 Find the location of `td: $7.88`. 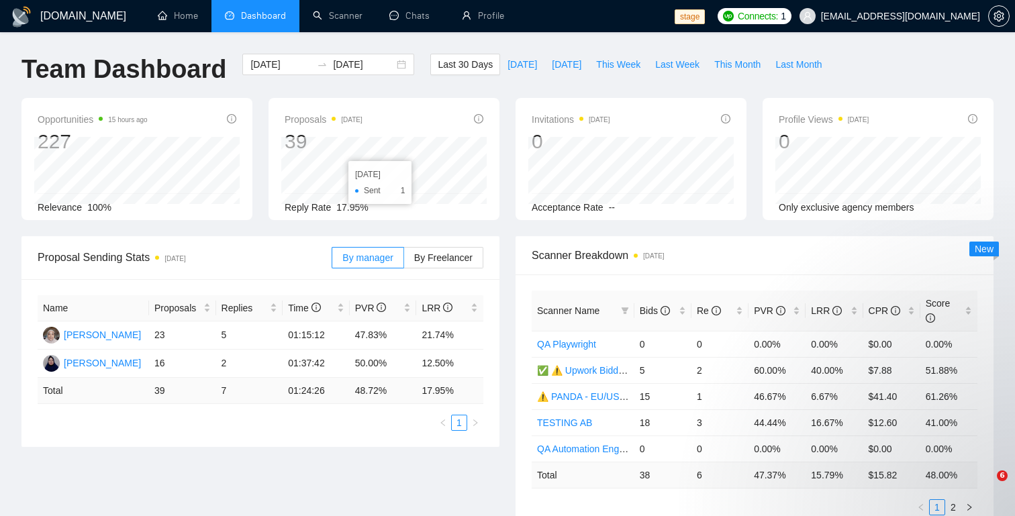

td: $7.88 is located at coordinates (892, 370).